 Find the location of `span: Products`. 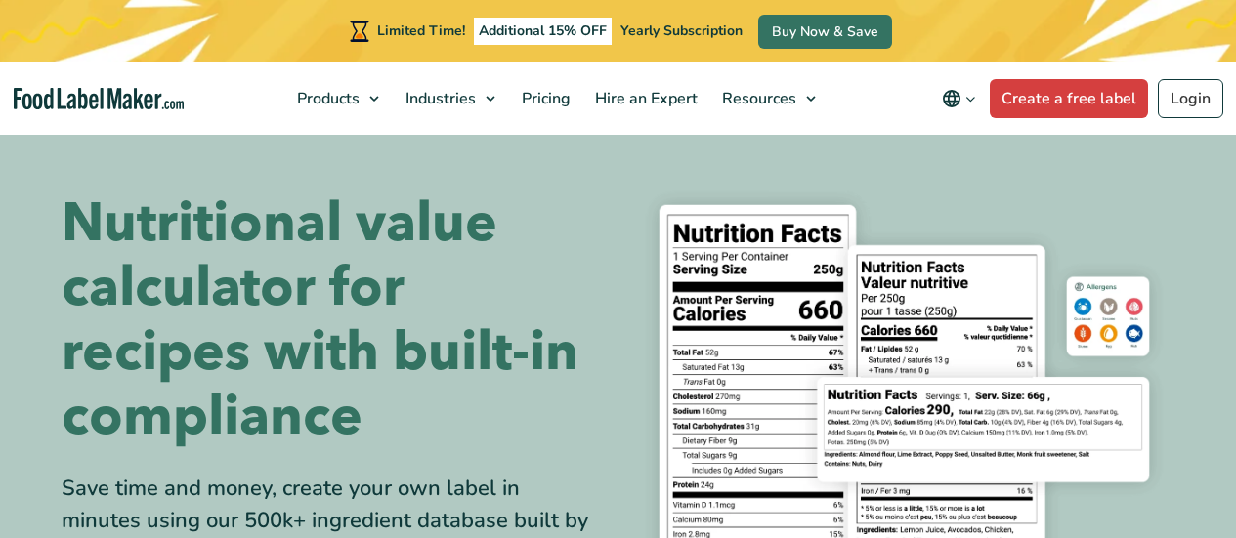

span: Products is located at coordinates (326, 99).